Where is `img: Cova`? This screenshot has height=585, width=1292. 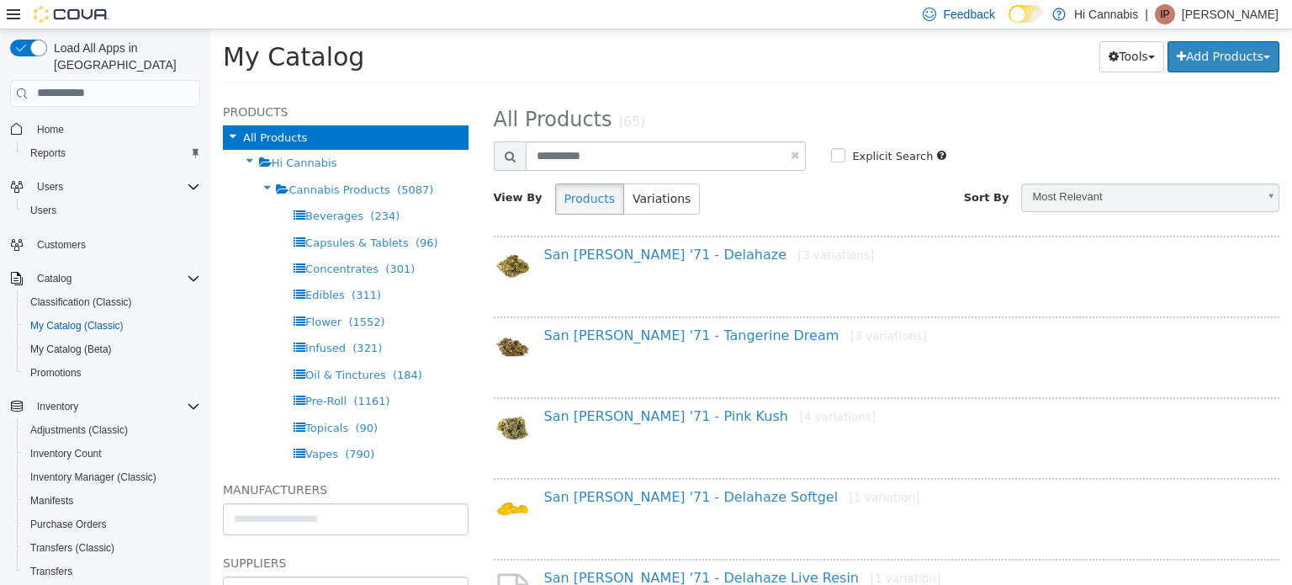 img: Cova is located at coordinates (72, 14).